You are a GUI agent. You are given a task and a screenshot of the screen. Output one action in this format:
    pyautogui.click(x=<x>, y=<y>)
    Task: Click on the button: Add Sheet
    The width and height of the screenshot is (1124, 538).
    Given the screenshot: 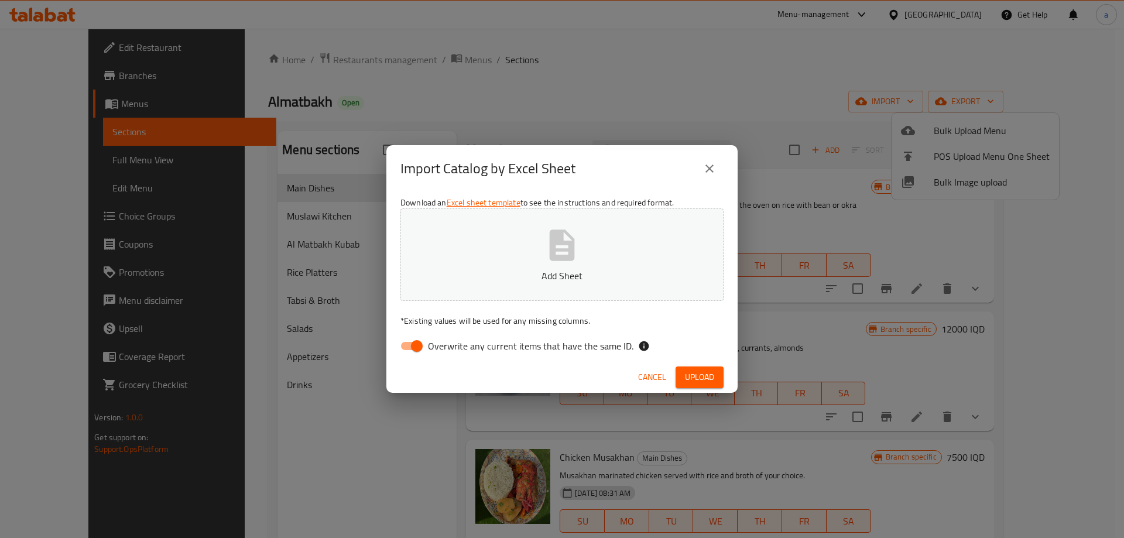 What is the action you would take?
    pyautogui.click(x=562, y=255)
    